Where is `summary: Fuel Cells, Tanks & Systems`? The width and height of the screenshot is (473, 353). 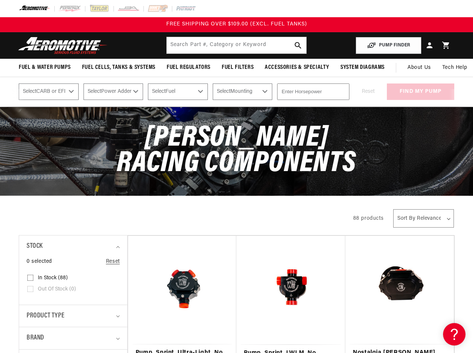
summary: Fuel Cells, Tanks & Systems is located at coordinates (119, 67).